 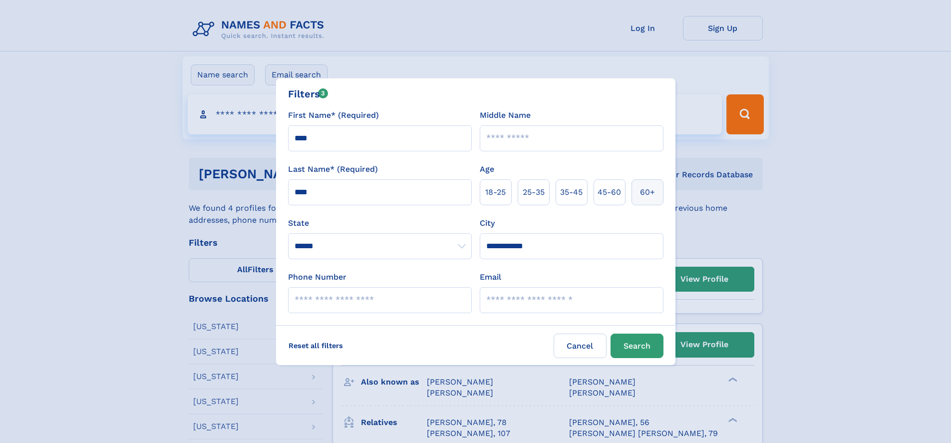 What do you see at coordinates (380, 223) in the screenshot?
I see `label: State` at bounding box center [380, 223].